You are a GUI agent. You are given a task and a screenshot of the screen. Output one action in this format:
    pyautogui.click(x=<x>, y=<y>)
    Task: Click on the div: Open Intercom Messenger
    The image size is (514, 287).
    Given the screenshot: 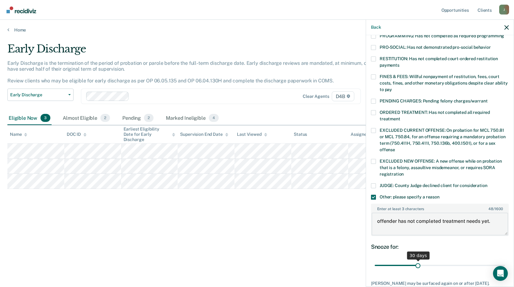 What is the action you would take?
    pyautogui.click(x=501, y=274)
    